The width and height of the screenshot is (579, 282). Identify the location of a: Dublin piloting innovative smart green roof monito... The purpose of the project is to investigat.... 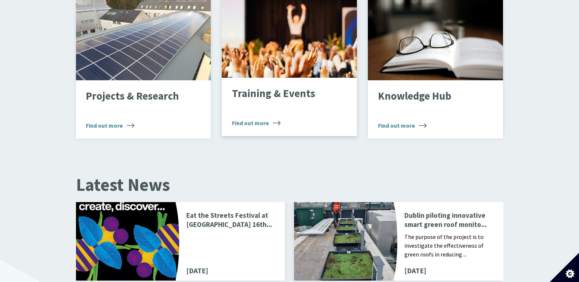
(398, 242).